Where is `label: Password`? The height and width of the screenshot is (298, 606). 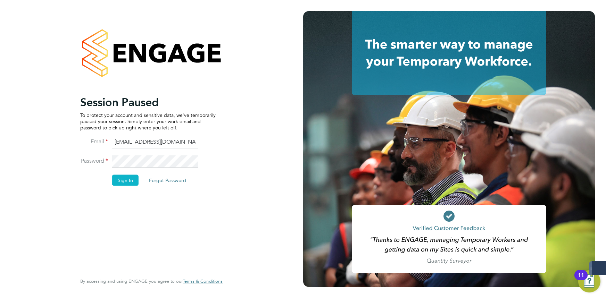 label: Password is located at coordinates (94, 161).